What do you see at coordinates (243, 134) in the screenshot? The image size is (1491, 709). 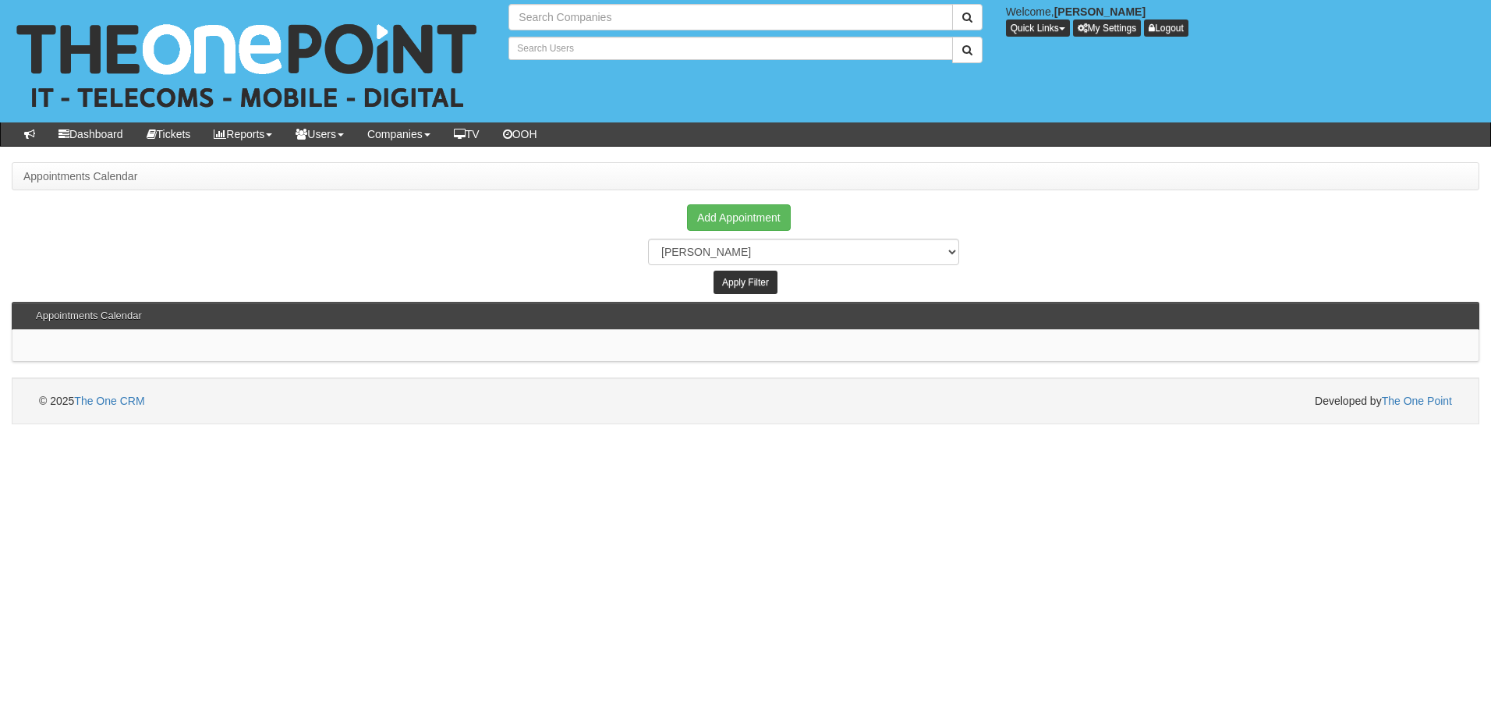 I see `a: Reports` at bounding box center [243, 134].